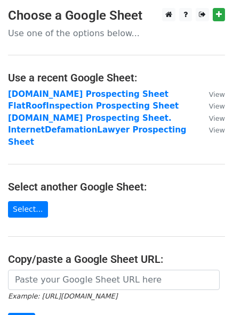  Describe the element at coordinates (97, 136) in the screenshot. I see `a: InternetDefamationLawyer Prospecting Sheet` at that location.